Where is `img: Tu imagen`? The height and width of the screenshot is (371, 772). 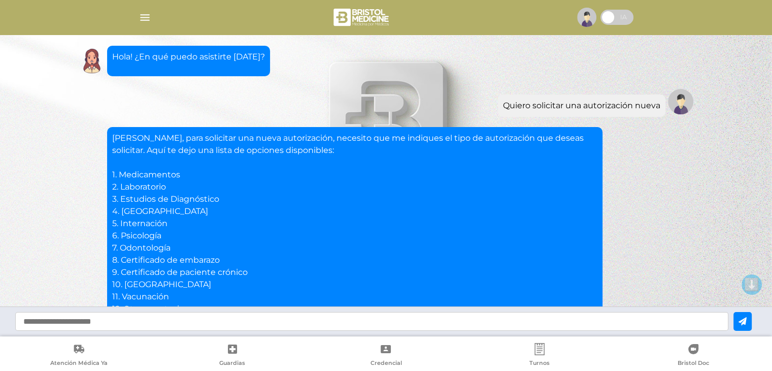 img: Tu imagen is located at coordinates (681, 102).